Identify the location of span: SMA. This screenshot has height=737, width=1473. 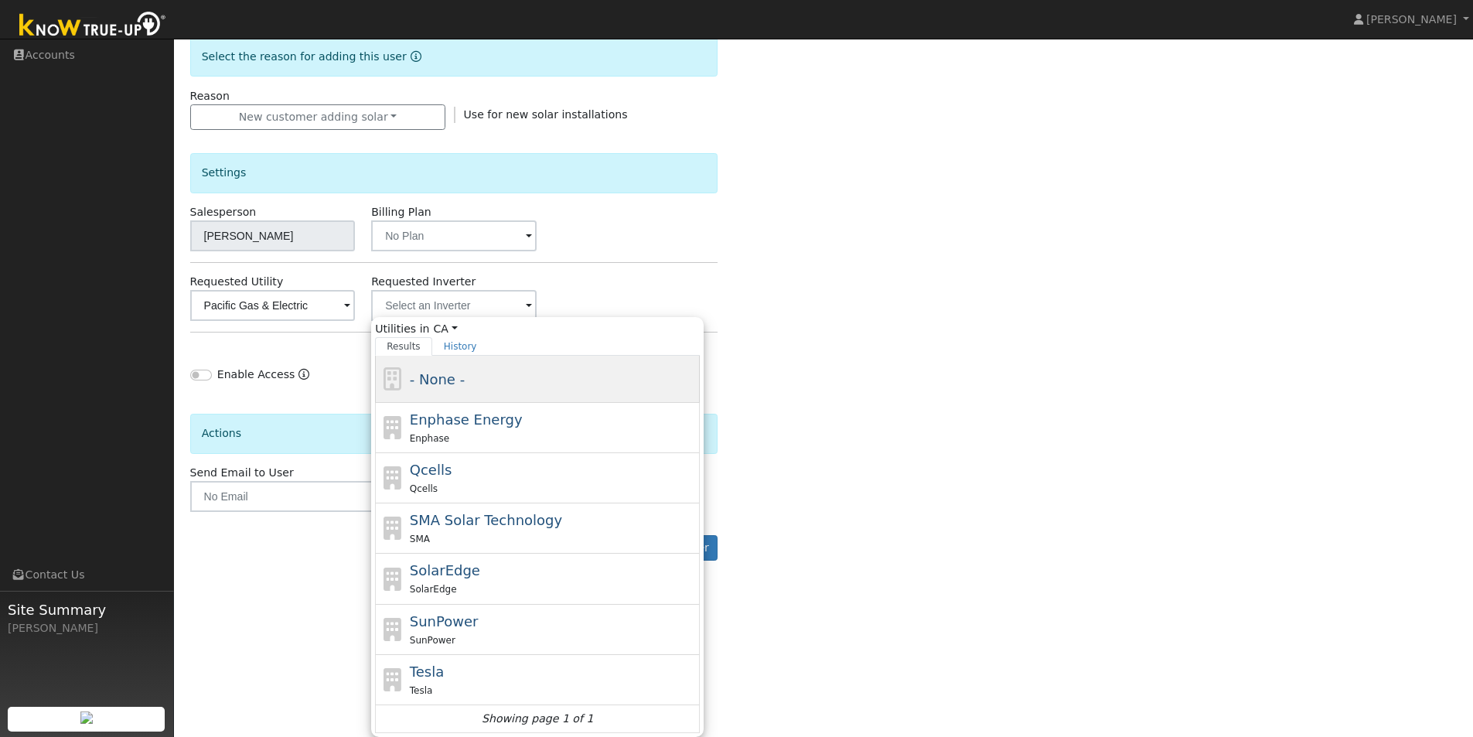
(420, 539).